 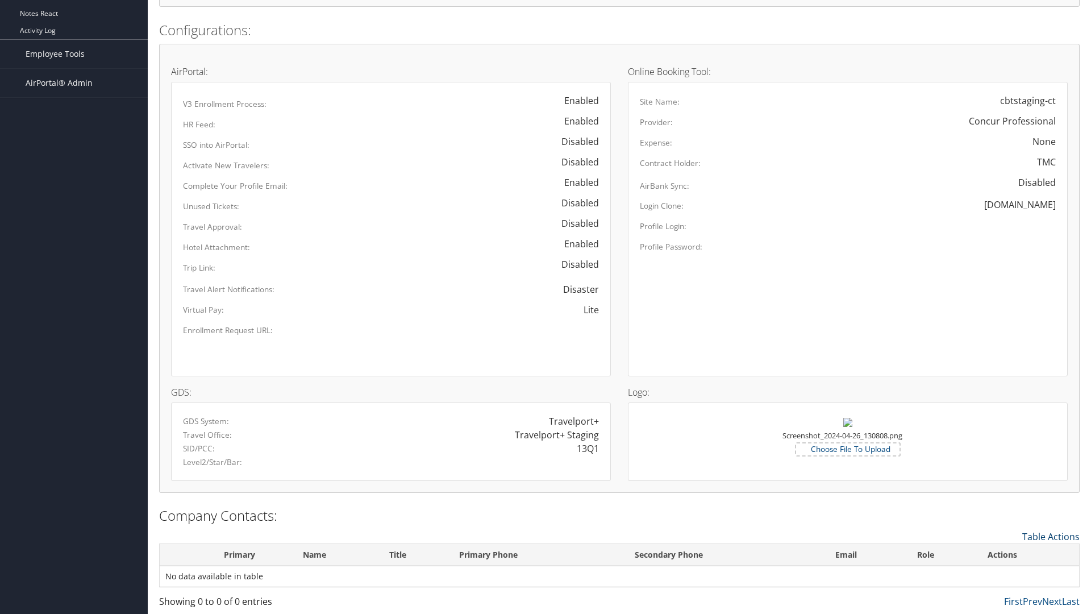 What do you see at coordinates (228, 330) in the screenshot?
I see `label: Enrollment Request URL:` at bounding box center [228, 330].